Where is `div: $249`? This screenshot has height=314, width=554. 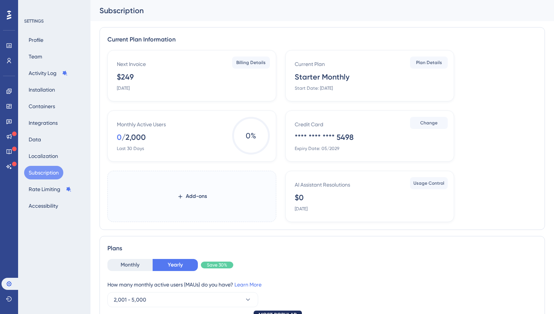
div: $249 is located at coordinates (125, 77).